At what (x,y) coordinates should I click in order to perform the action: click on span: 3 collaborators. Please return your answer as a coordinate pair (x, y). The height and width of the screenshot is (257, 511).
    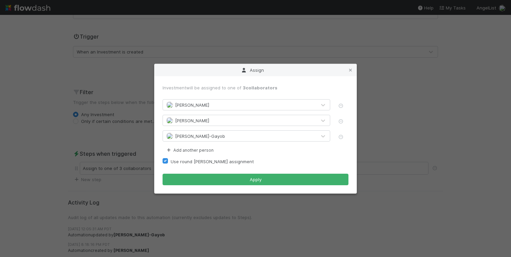
    Looking at the image, I should click on (260, 88).